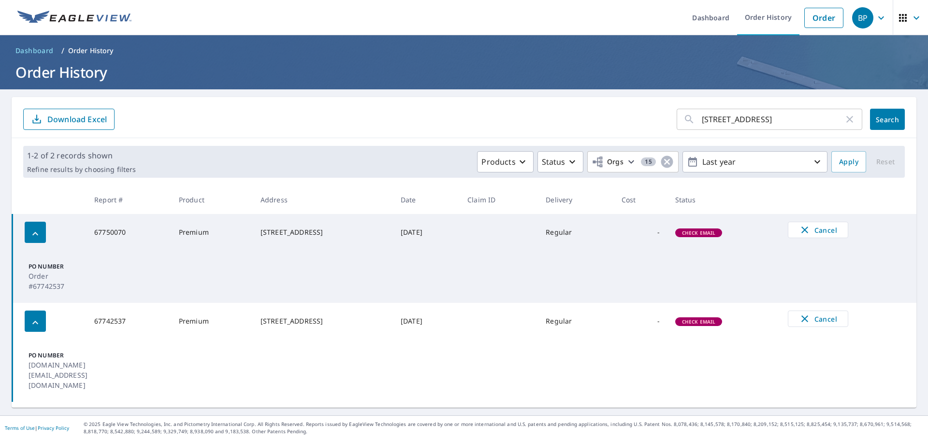 This screenshot has height=440, width=928. What do you see at coordinates (888, 119) in the screenshot?
I see `button: Search` at bounding box center [888, 119].